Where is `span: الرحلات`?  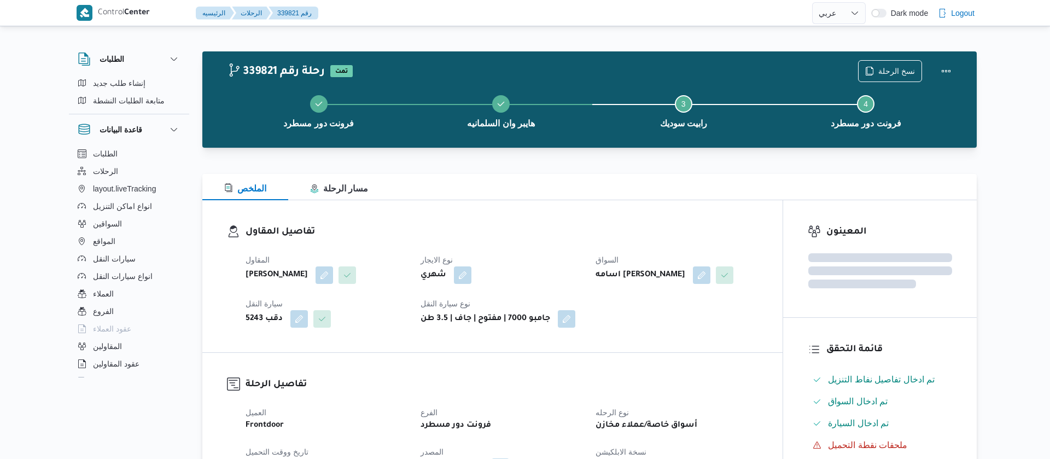 span: الرحلات is located at coordinates (106, 171).